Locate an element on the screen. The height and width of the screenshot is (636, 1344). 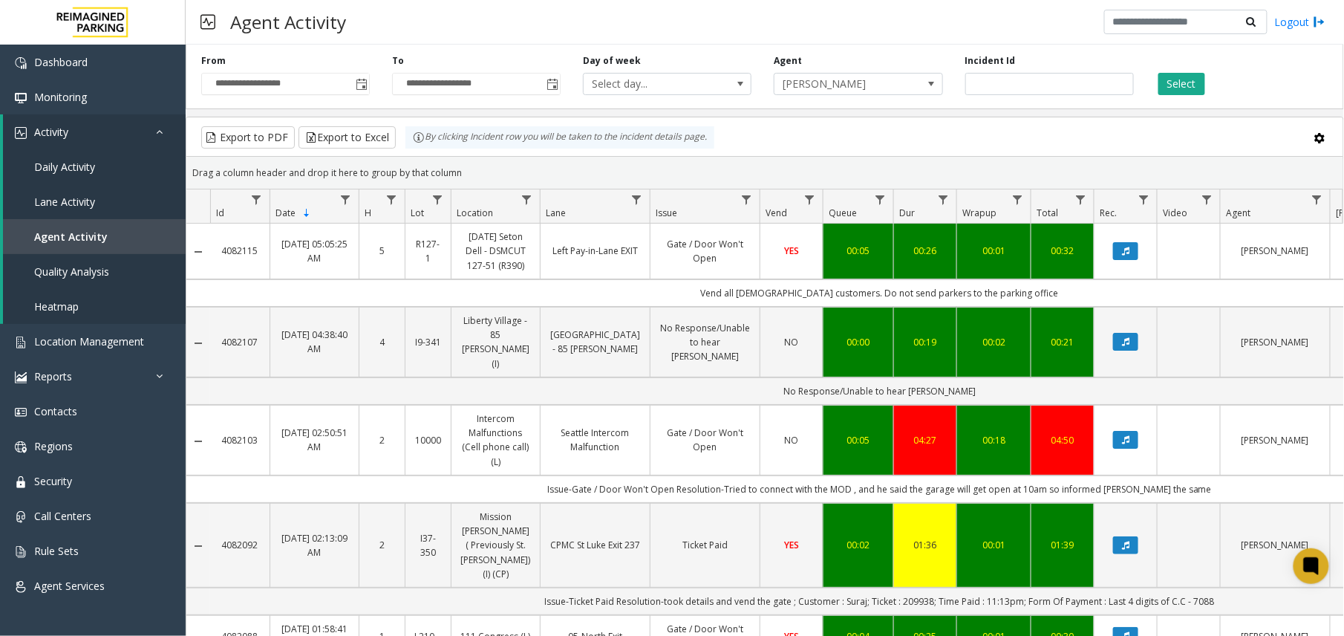
div: 01:39 is located at coordinates (1063, 544).